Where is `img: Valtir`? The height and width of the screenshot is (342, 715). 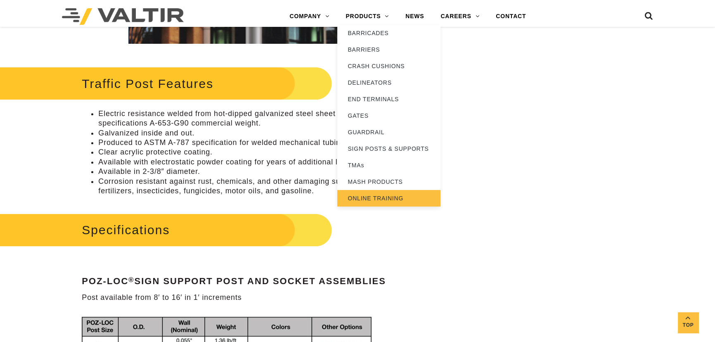 img: Valtir is located at coordinates (123, 17).